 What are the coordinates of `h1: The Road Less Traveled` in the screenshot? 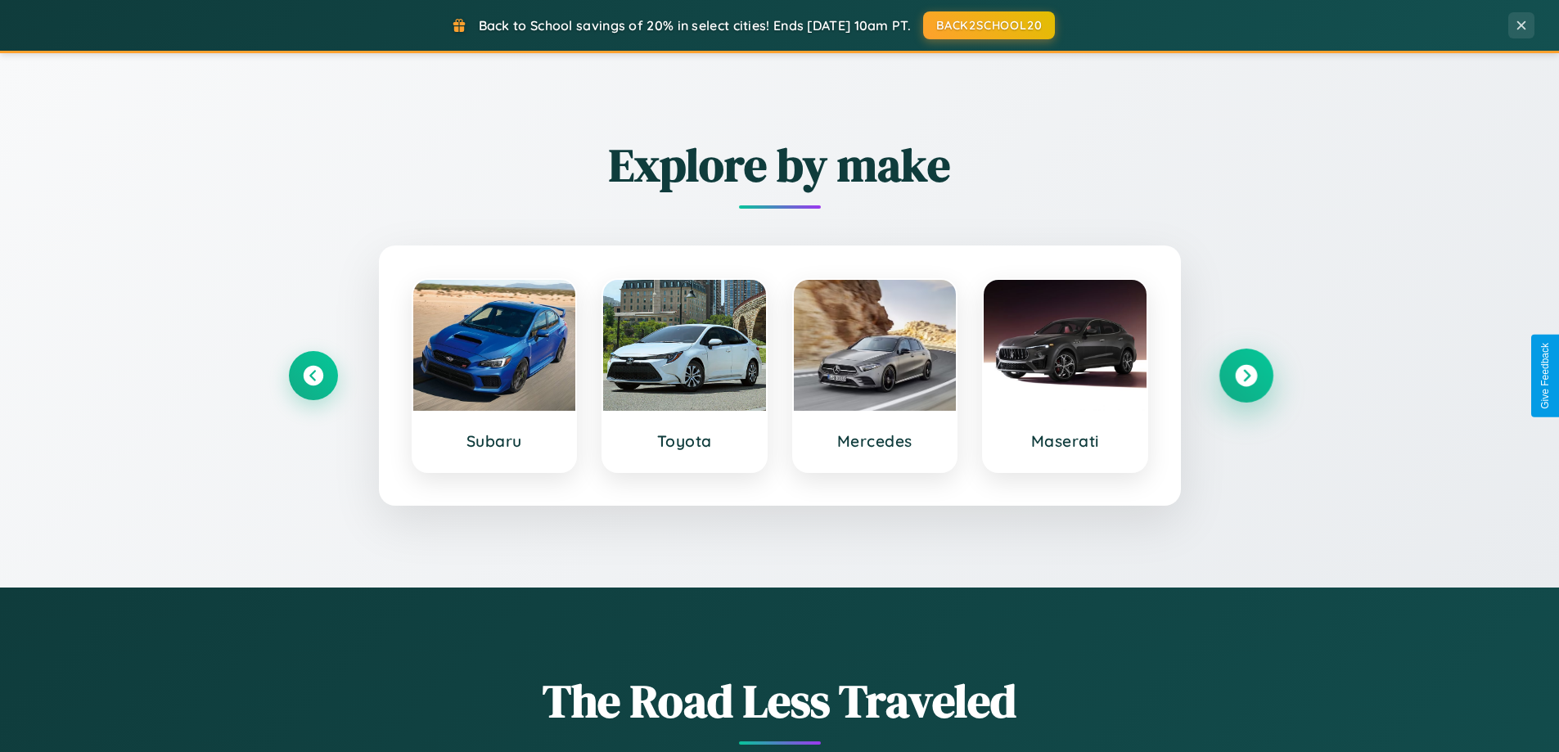 It's located at (780, 701).